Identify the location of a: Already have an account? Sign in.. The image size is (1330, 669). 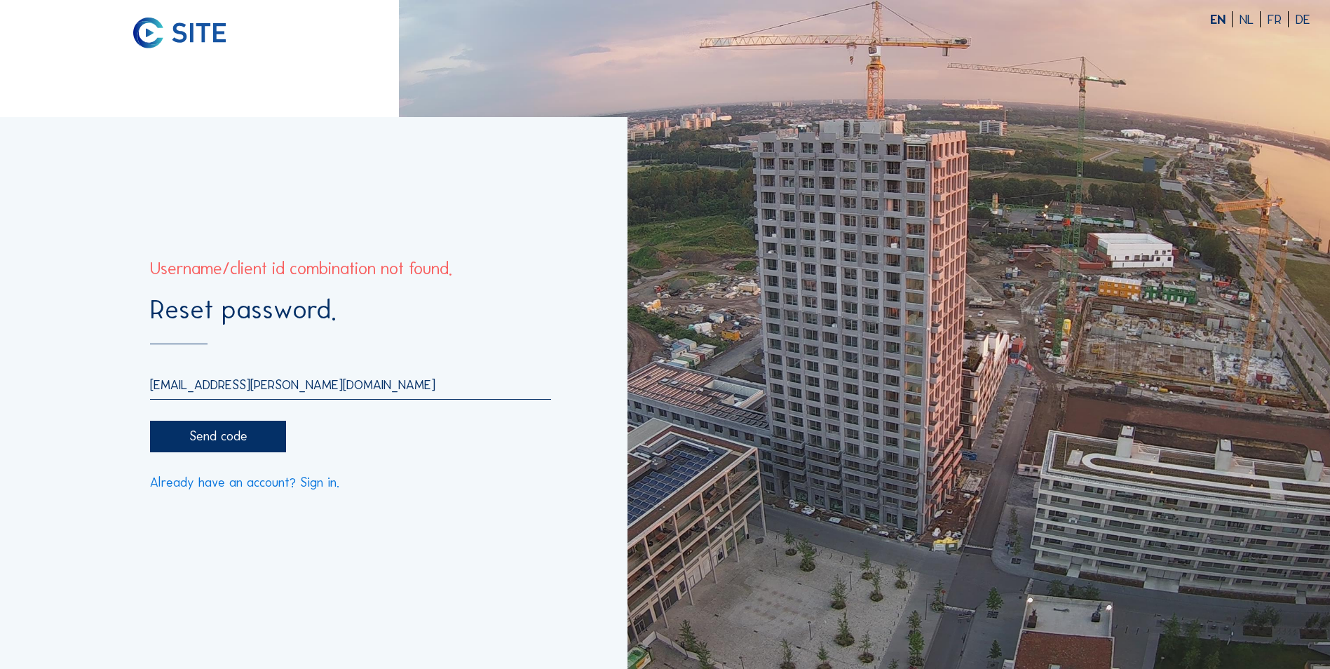
(245, 482).